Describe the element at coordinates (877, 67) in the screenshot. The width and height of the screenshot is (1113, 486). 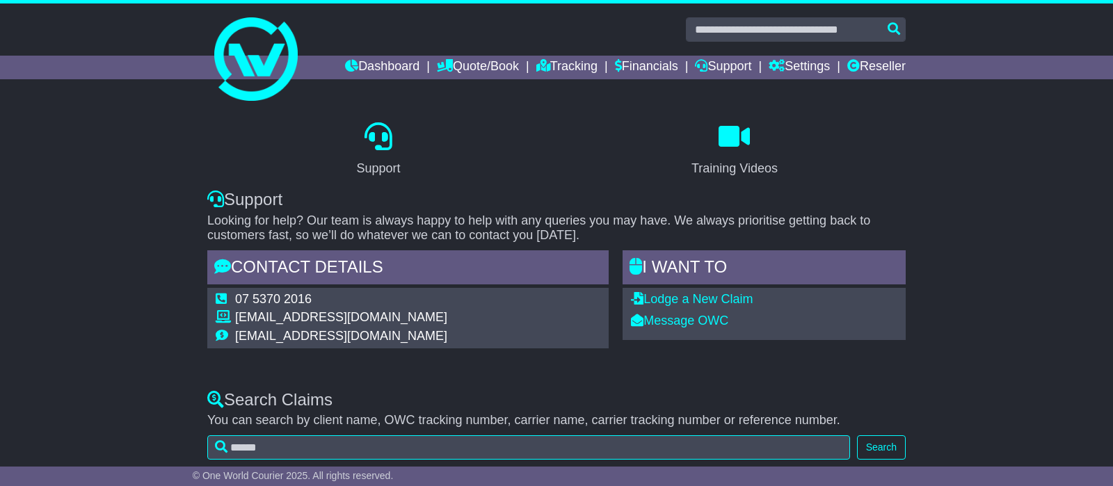
I see `a: Reseller` at that location.